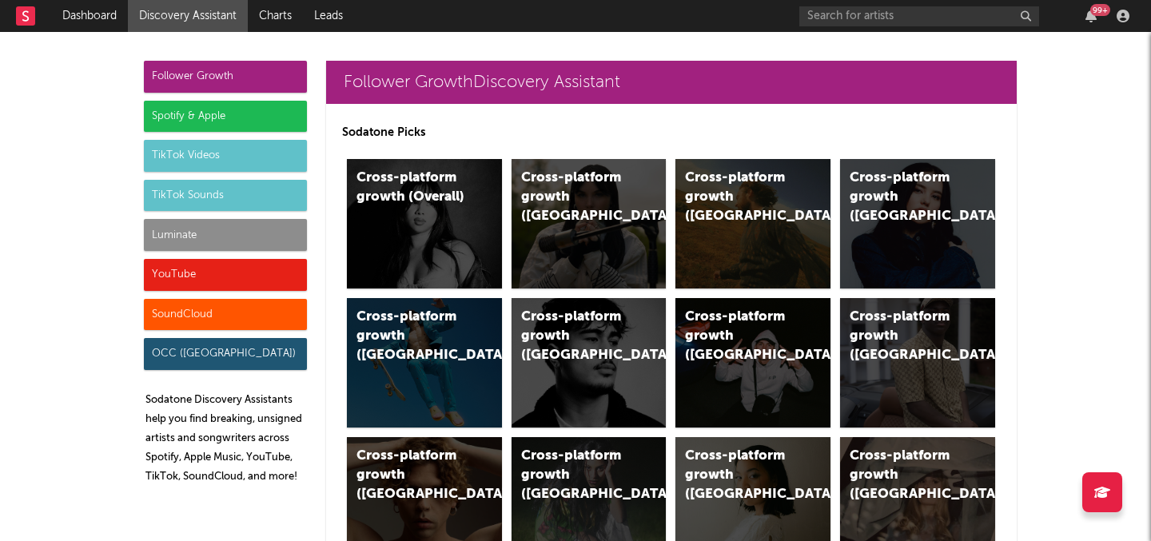  I want to click on div: SoundCloud, so click(225, 315).